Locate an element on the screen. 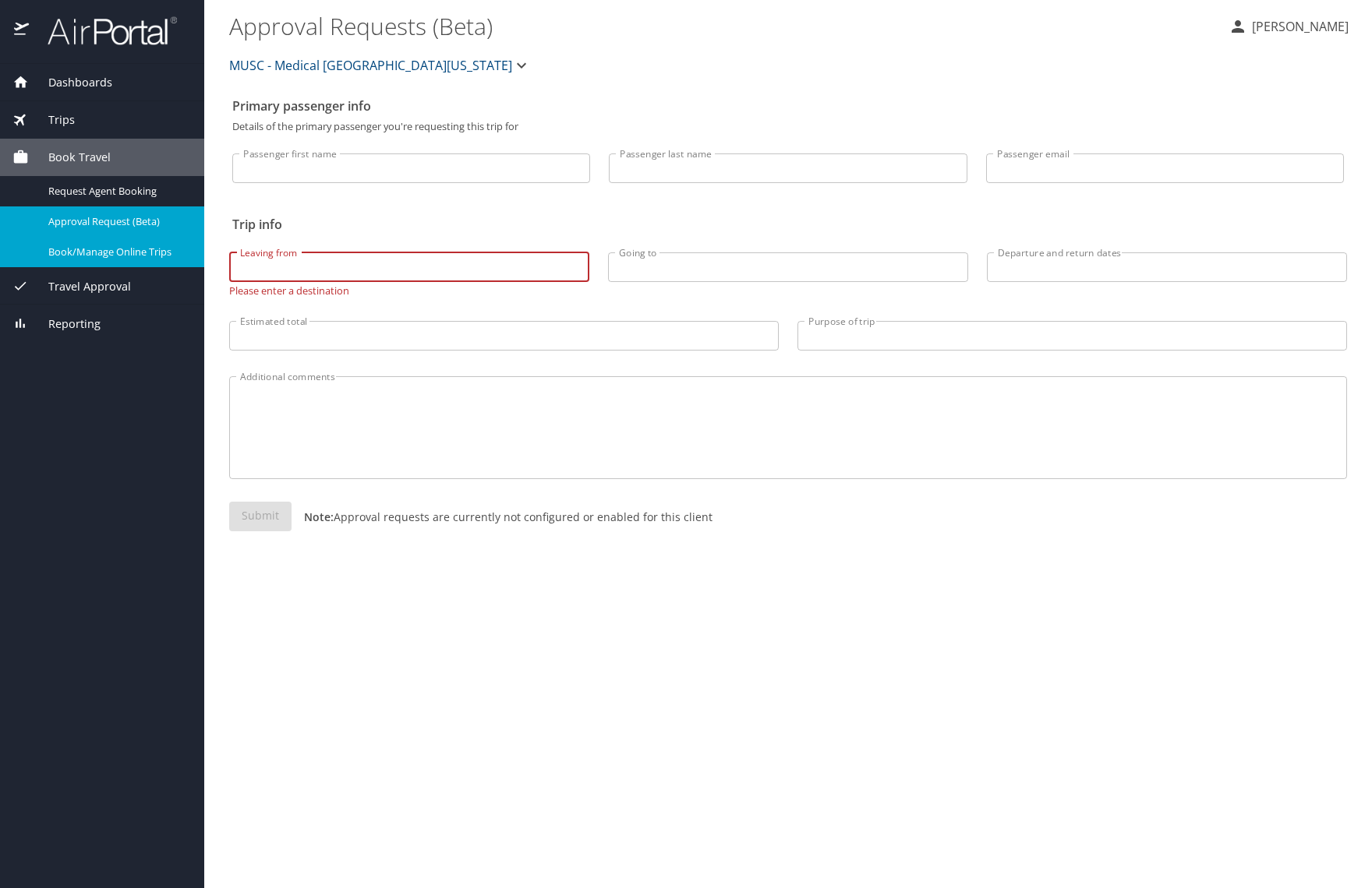  span: Trips is located at coordinates (52, 120).